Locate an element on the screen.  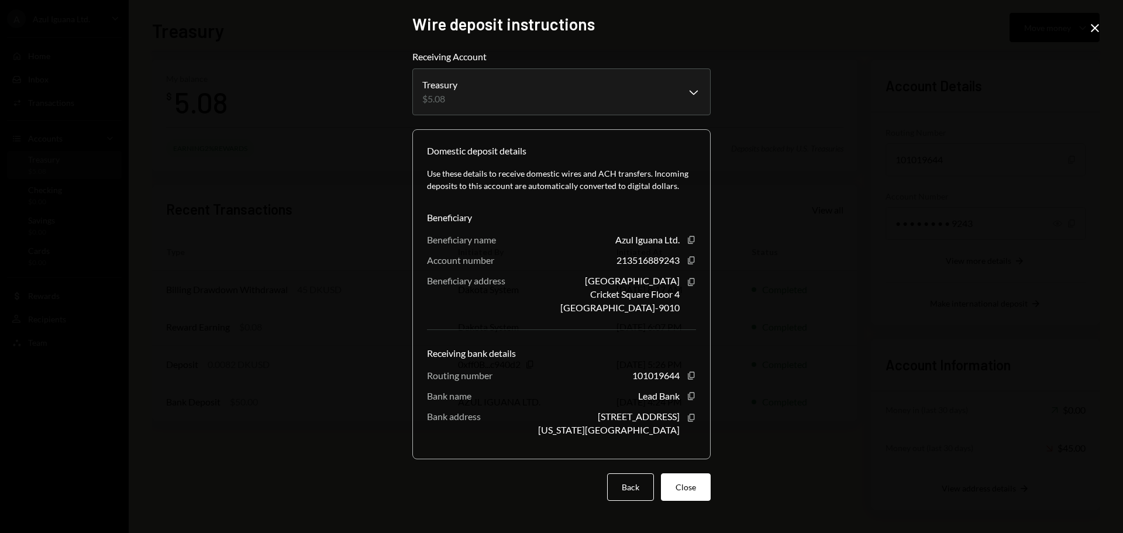
div: Routing number is located at coordinates (460, 375).